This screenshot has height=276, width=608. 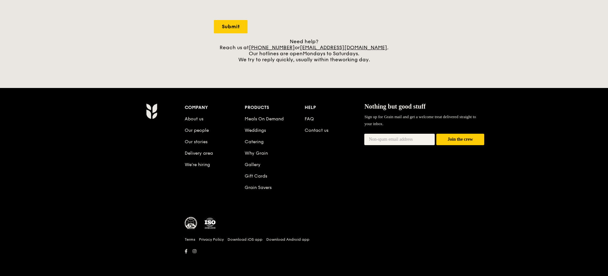 What do you see at coordinates (191, 223) in the screenshot?
I see `img: MUIS Halal Certified` at bounding box center [191, 223].